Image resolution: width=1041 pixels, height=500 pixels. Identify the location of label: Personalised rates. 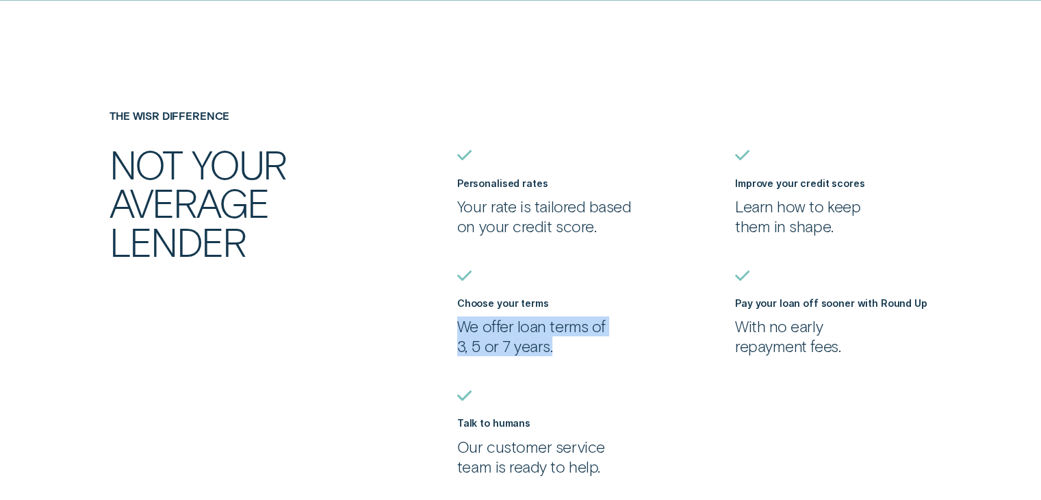
(502, 183).